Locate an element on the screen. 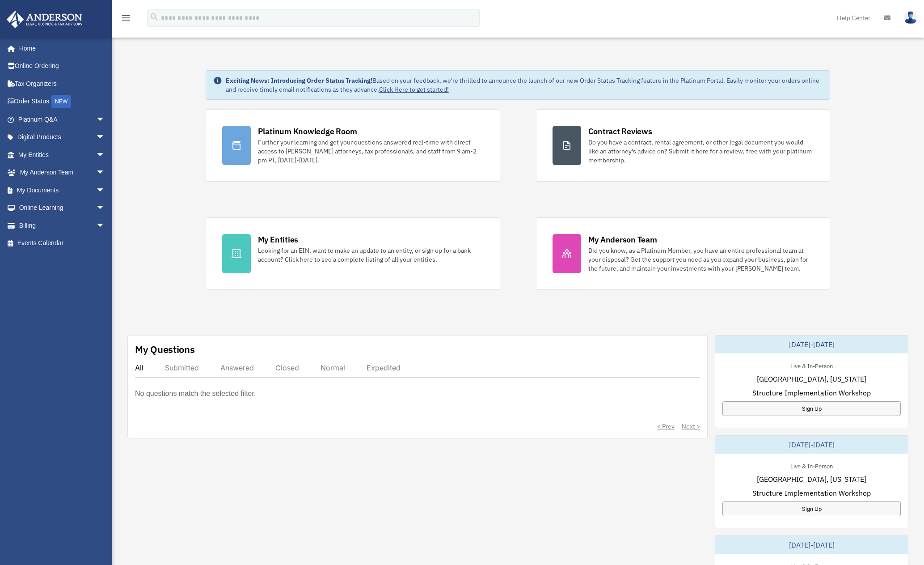 This screenshot has width=924, height=565. a: Click Here to get started! is located at coordinates (414, 89).